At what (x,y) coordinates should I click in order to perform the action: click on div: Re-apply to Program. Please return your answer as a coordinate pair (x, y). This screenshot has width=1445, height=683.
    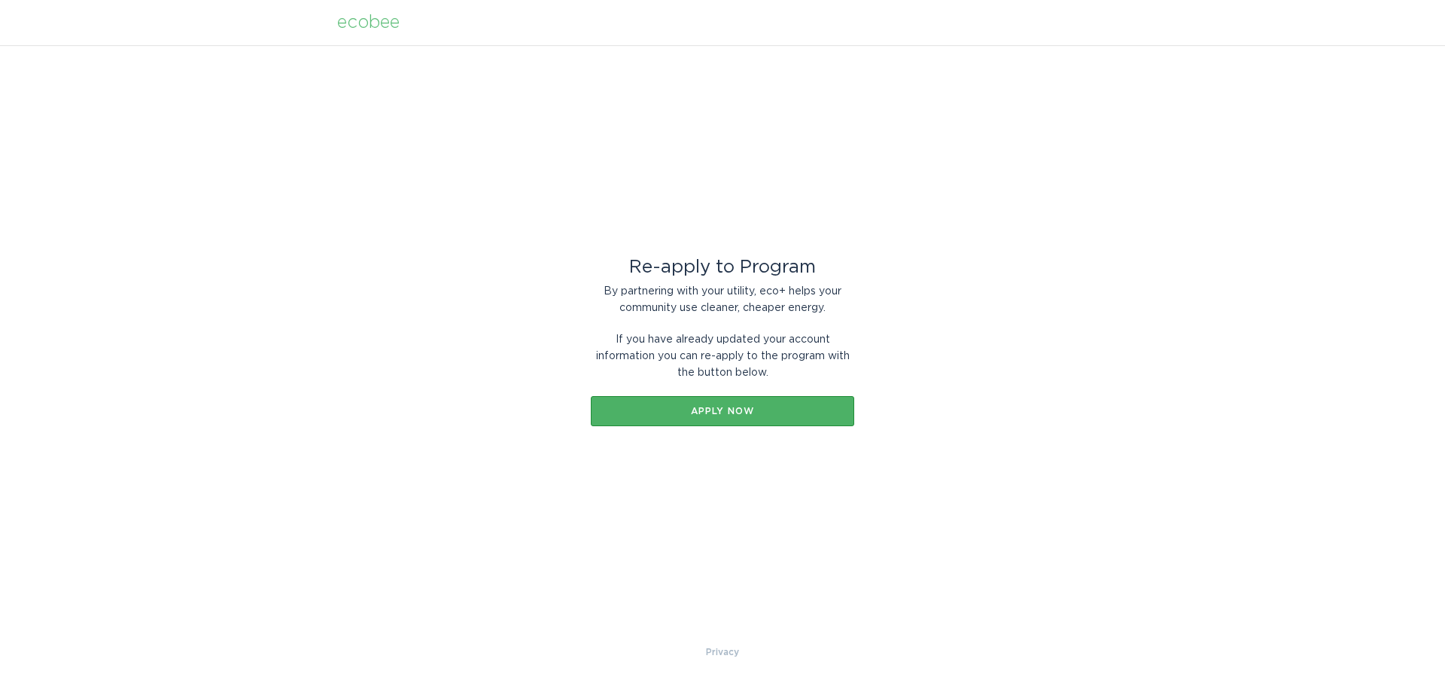
    Looking at the image, I should click on (723, 267).